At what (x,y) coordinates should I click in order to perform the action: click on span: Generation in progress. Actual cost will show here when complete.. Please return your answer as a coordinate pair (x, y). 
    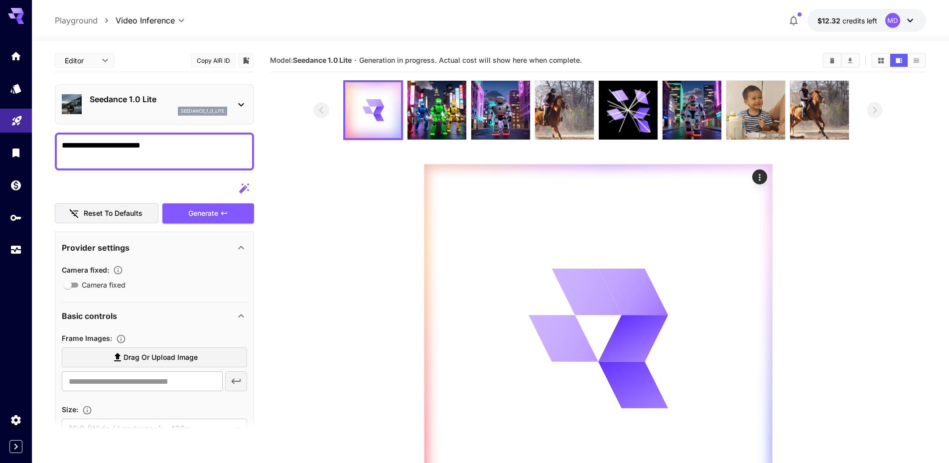
    Looking at the image, I should click on (470, 60).